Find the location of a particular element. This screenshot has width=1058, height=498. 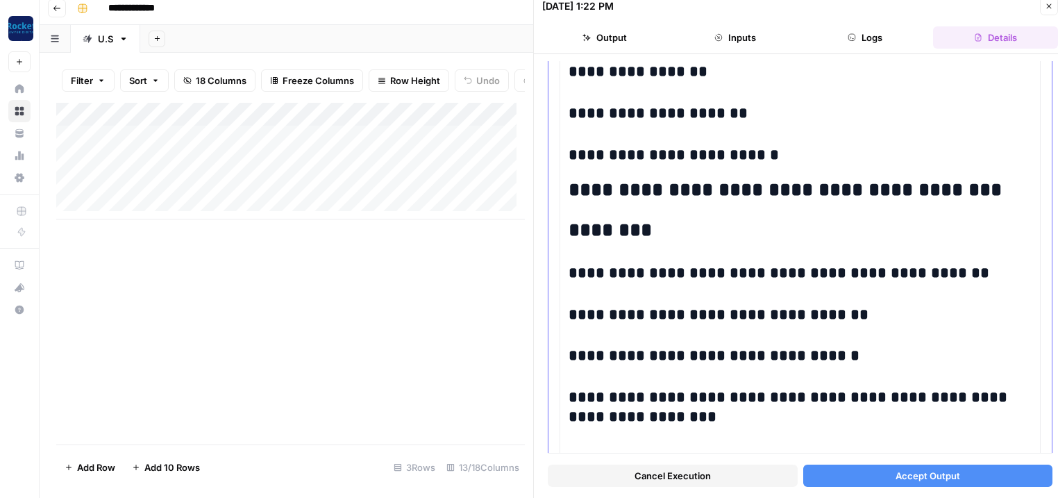

button: Filter is located at coordinates (88, 81).